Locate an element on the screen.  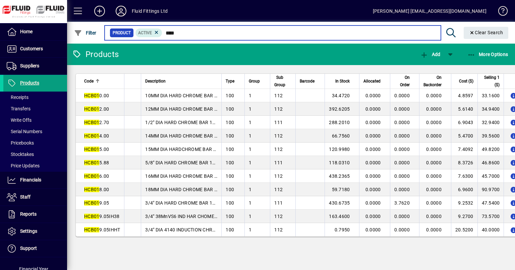
span: Products is located at coordinates (30, 83).